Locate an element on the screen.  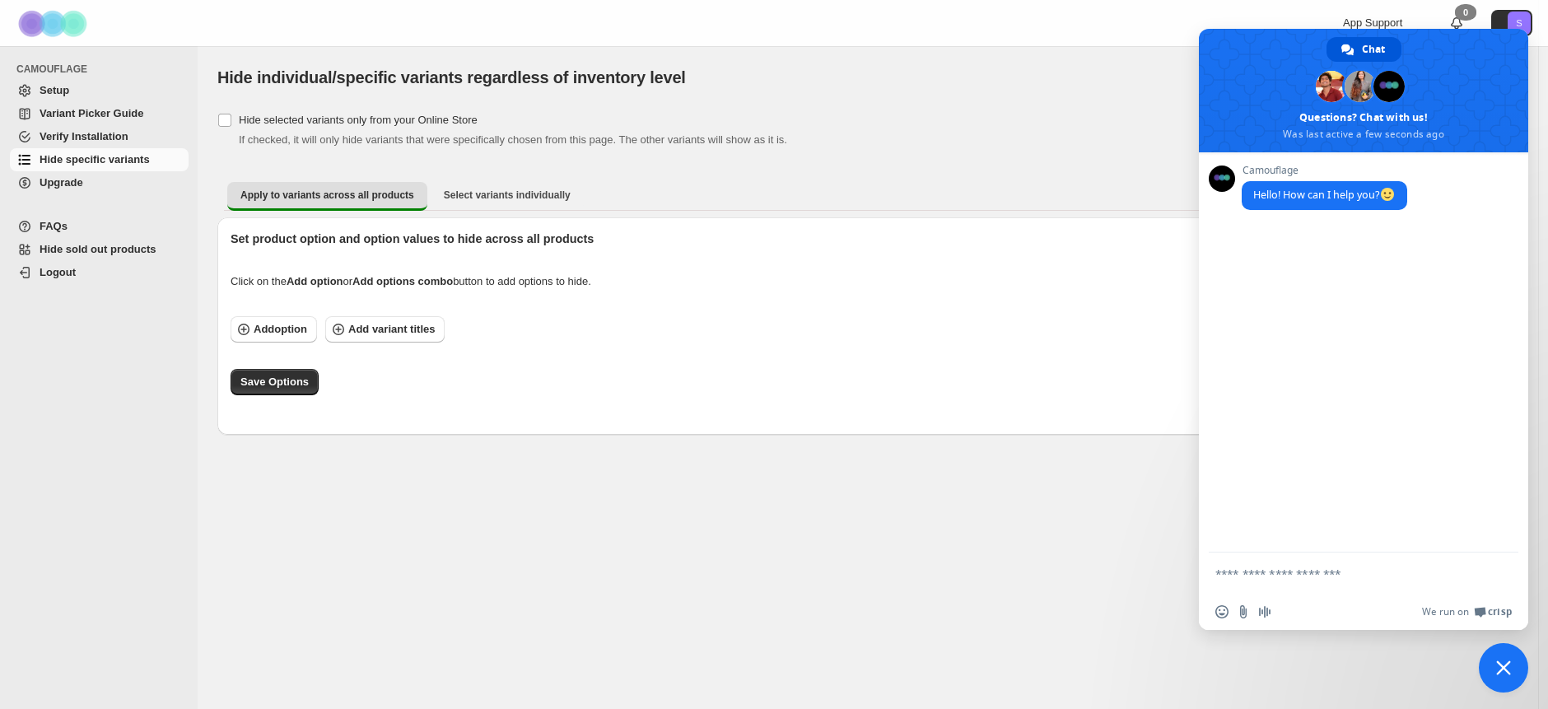
strong: Add options combo is located at coordinates (403, 281).